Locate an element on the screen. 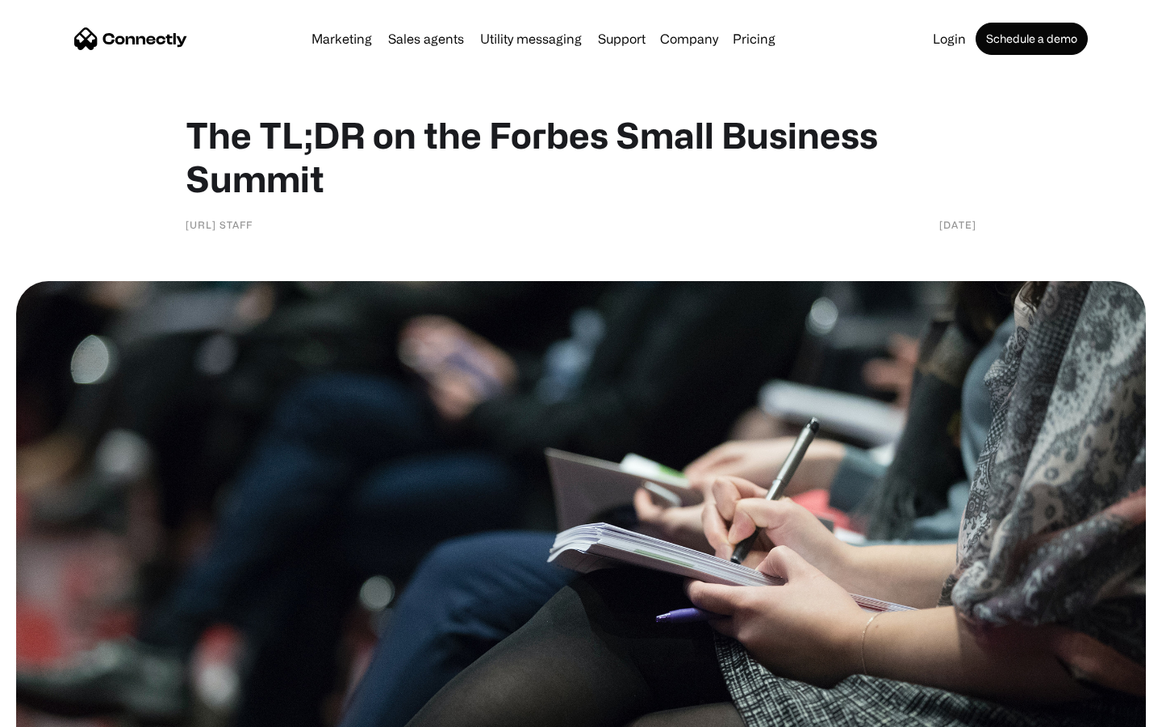 The height and width of the screenshot is (727, 1162). a: Login is located at coordinates (949, 39).